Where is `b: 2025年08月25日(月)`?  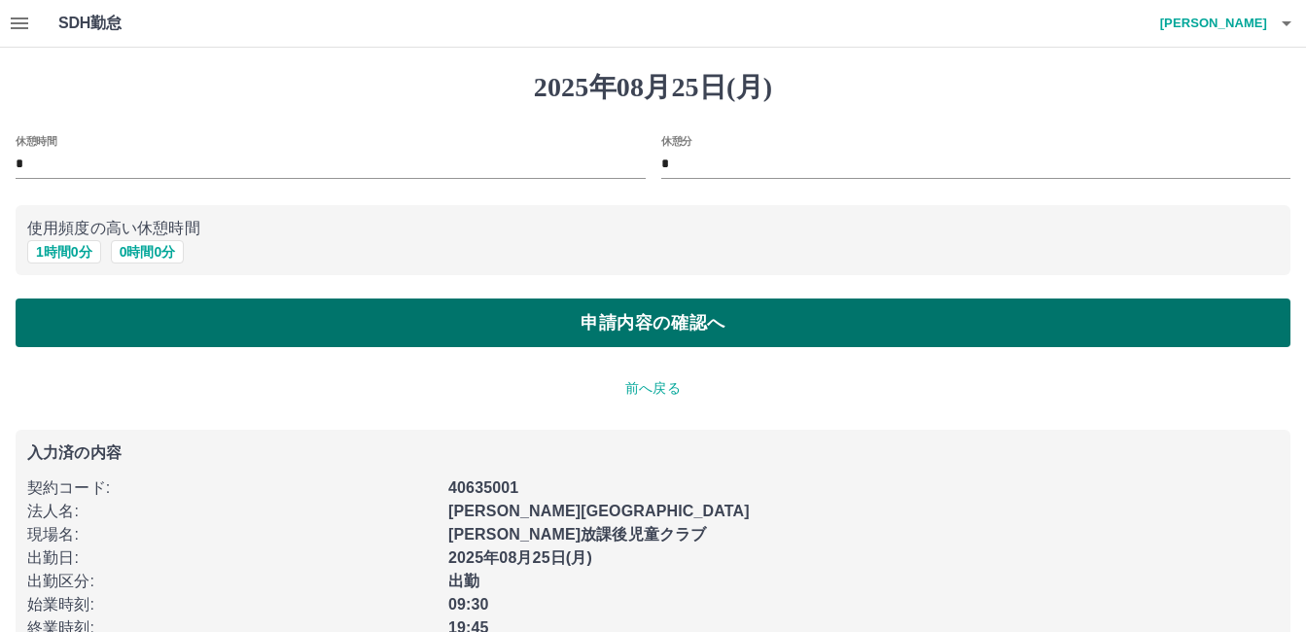
b: 2025年08月25日(月) is located at coordinates (520, 557).